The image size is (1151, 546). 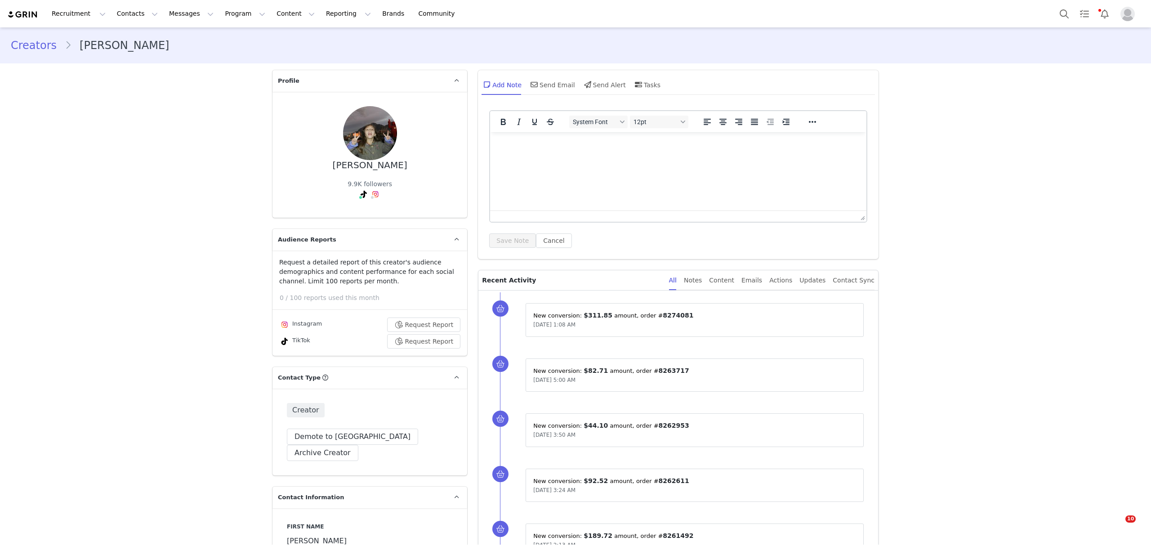 What do you see at coordinates (191, 13) in the screenshot?
I see `button: Messages` at bounding box center [191, 13].